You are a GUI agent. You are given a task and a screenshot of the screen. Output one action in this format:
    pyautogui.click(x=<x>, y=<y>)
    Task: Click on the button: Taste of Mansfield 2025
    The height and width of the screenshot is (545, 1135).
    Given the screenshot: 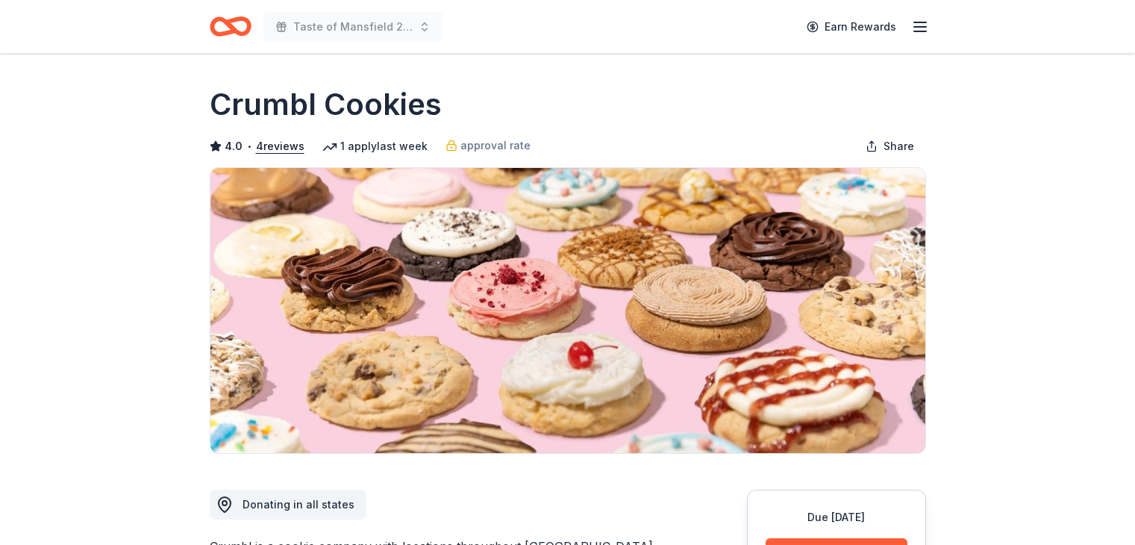 What is the action you would take?
    pyautogui.click(x=353, y=27)
    